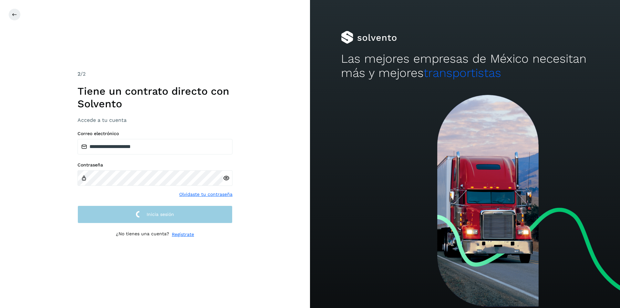  What do you see at coordinates (155, 133) in the screenshot?
I see `label: Correo electrónico` at bounding box center [155, 133].